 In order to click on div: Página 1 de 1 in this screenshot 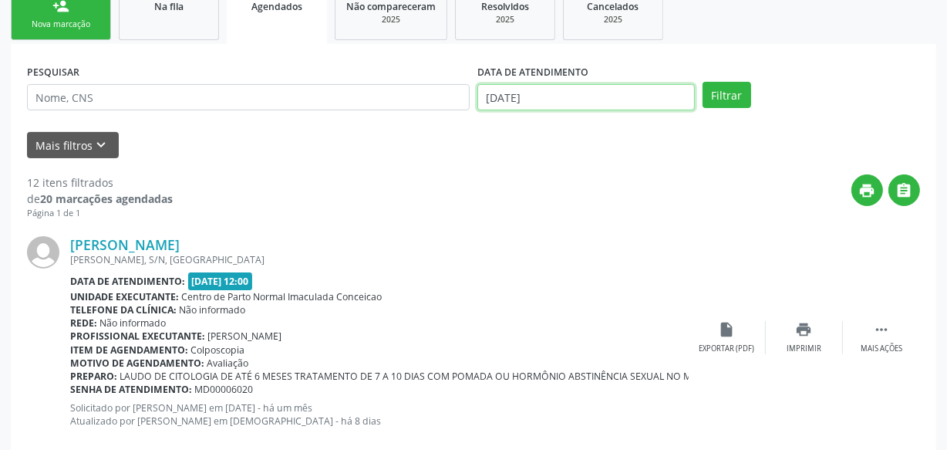, I will do `click(99, 213)`.